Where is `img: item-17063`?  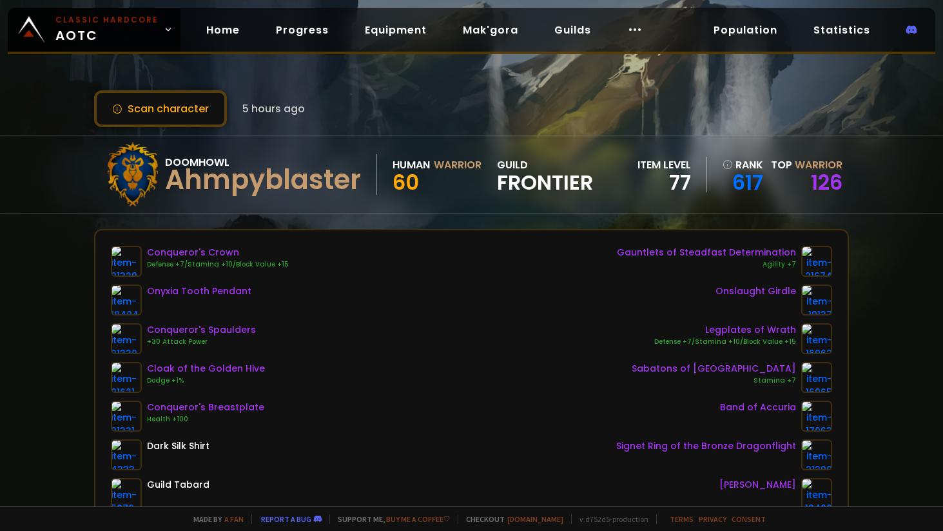 img: item-17063 is located at coordinates (817, 416).